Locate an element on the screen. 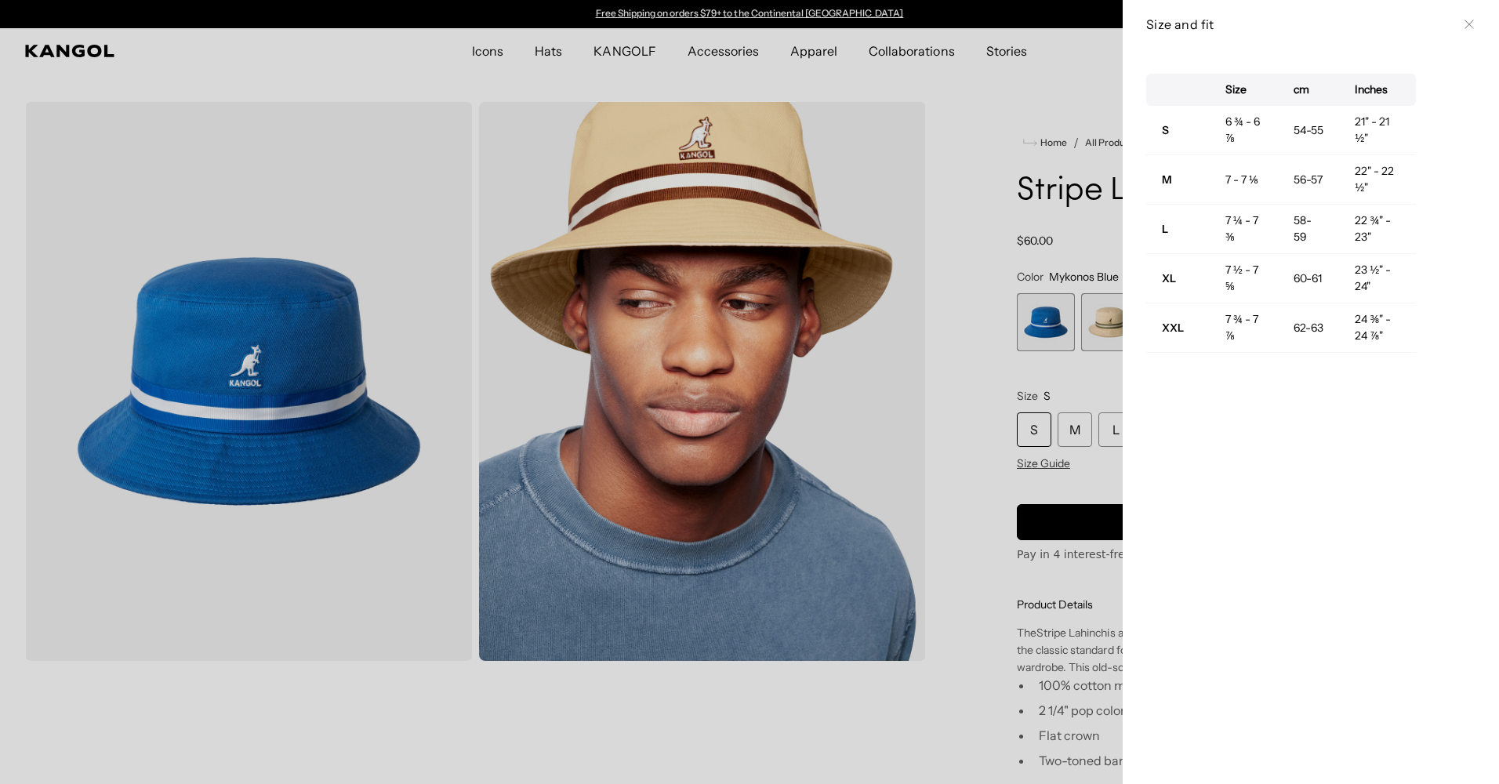  td: 22 ¾" - 23" is located at coordinates (1378, 229).